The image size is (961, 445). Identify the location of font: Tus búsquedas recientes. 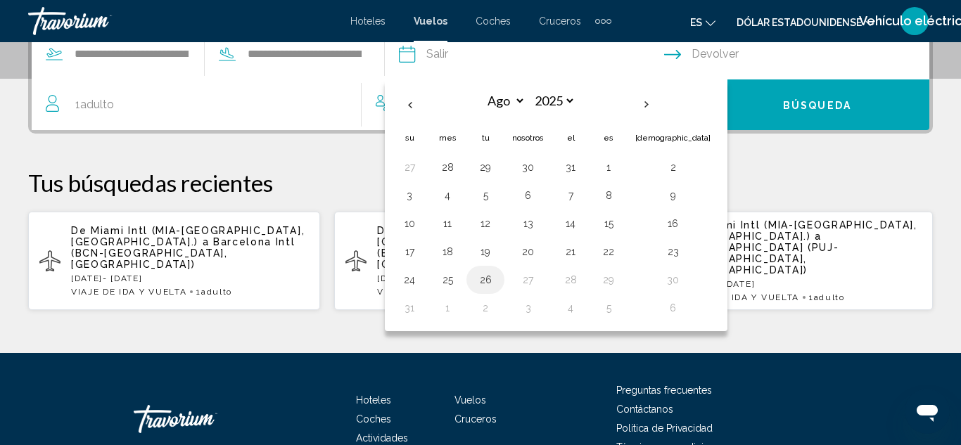
(150, 183).